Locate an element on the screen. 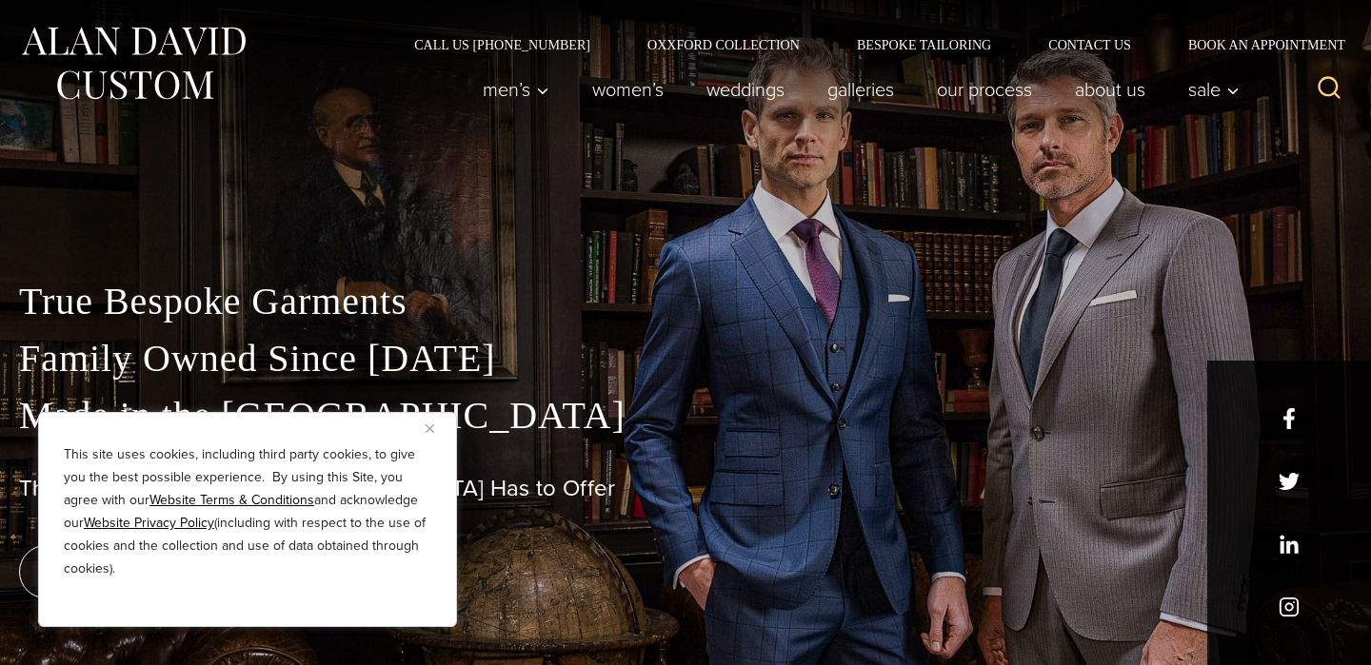 This screenshot has width=1371, height=665. button: Close is located at coordinates (437, 428).